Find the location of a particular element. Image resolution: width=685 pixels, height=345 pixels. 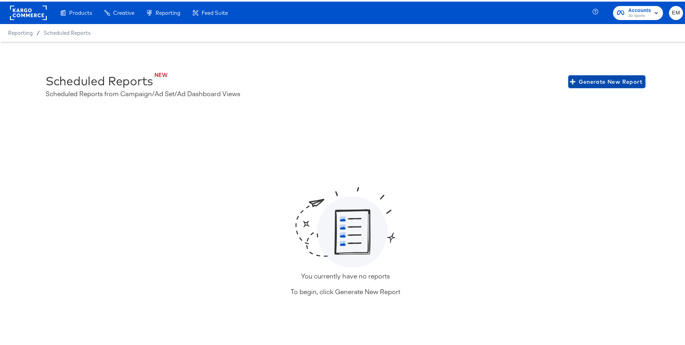

span: Accounts is located at coordinates (640, 9).